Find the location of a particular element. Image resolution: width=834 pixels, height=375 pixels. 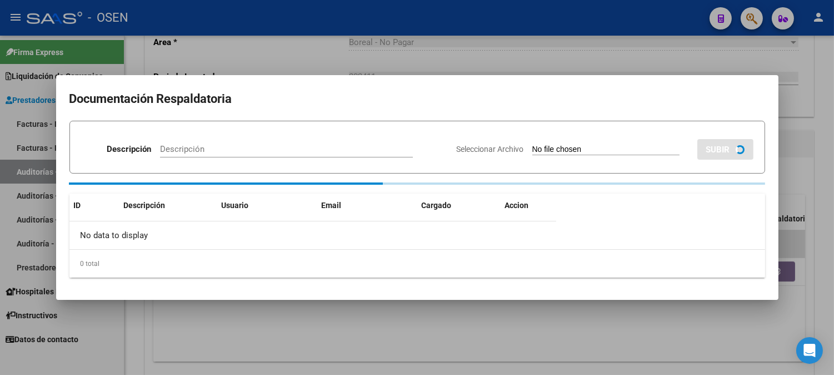

button: SUBIR is located at coordinates (725, 149).